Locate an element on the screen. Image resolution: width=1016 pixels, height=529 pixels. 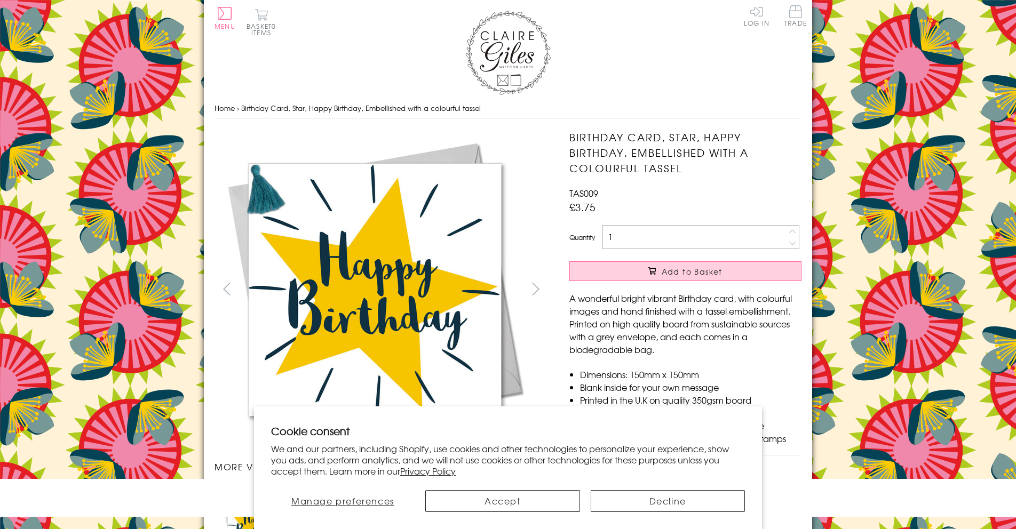
h2: Cookie consent is located at coordinates (508, 431).